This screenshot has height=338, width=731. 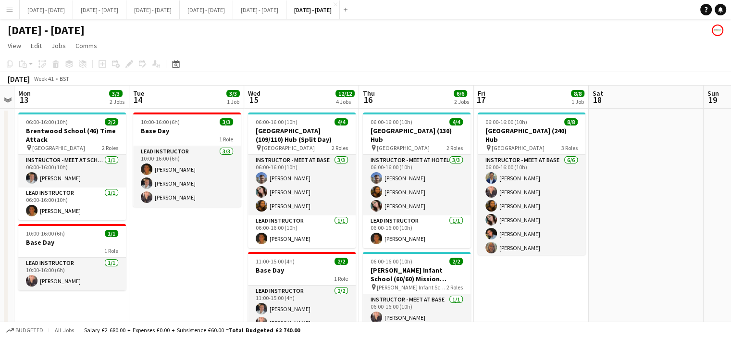 What do you see at coordinates (86, 46) in the screenshot?
I see `span: Comms` at bounding box center [86, 46].